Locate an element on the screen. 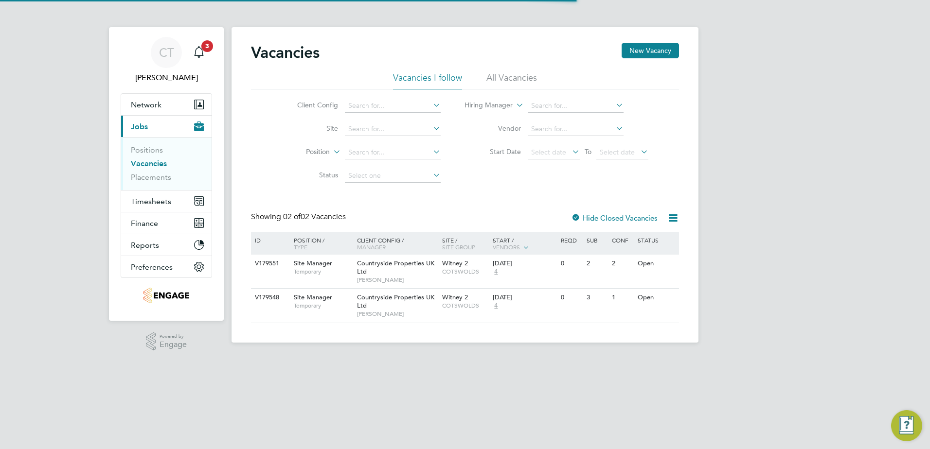 This screenshot has height=449, width=930. div: Position / is located at coordinates (320, 244).